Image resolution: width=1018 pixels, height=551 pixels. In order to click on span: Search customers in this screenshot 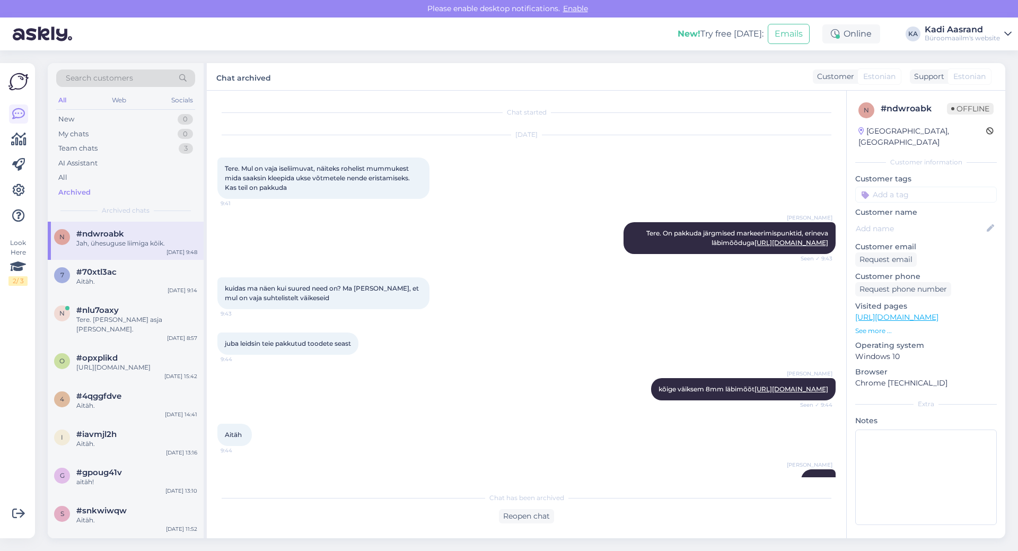, I will do `click(99, 78)`.